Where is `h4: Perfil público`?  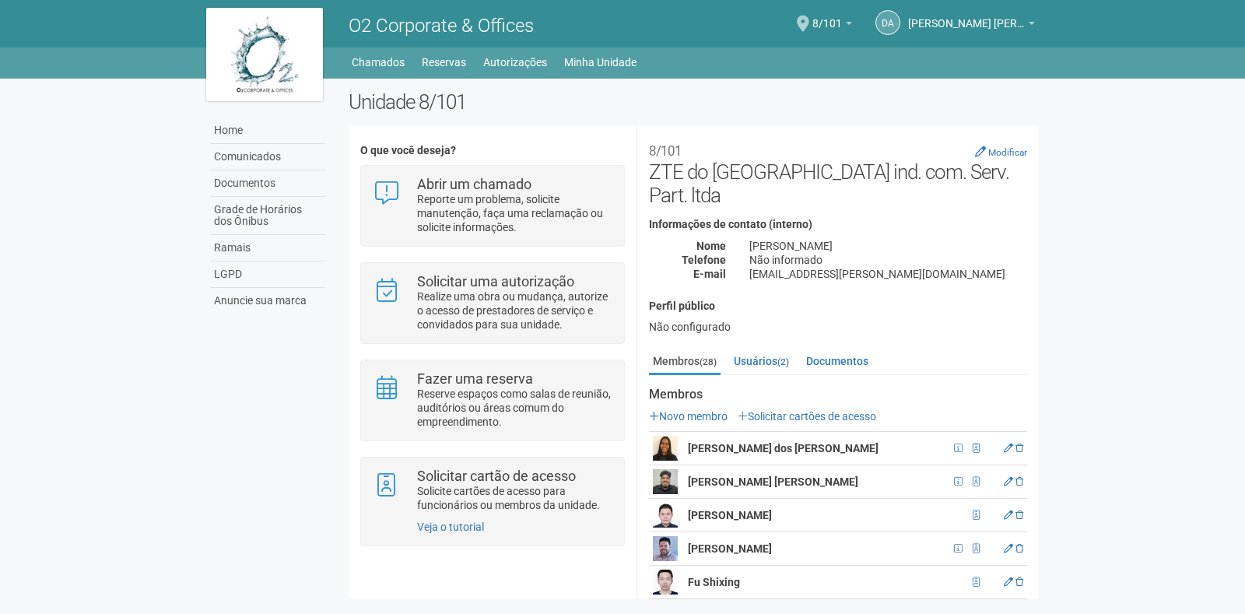
h4: Perfil público is located at coordinates (838, 306).